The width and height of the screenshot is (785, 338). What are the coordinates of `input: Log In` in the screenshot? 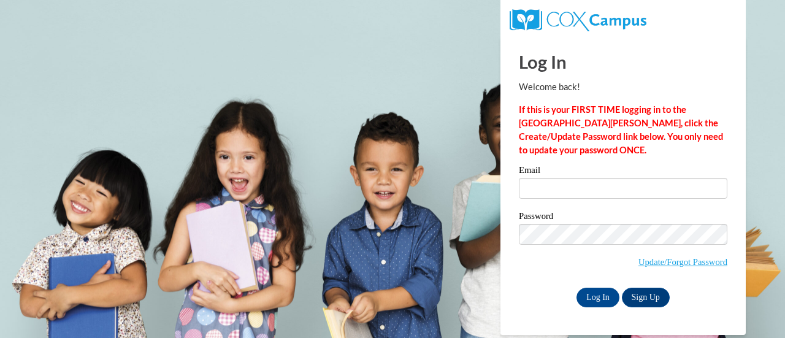 It's located at (598, 297).